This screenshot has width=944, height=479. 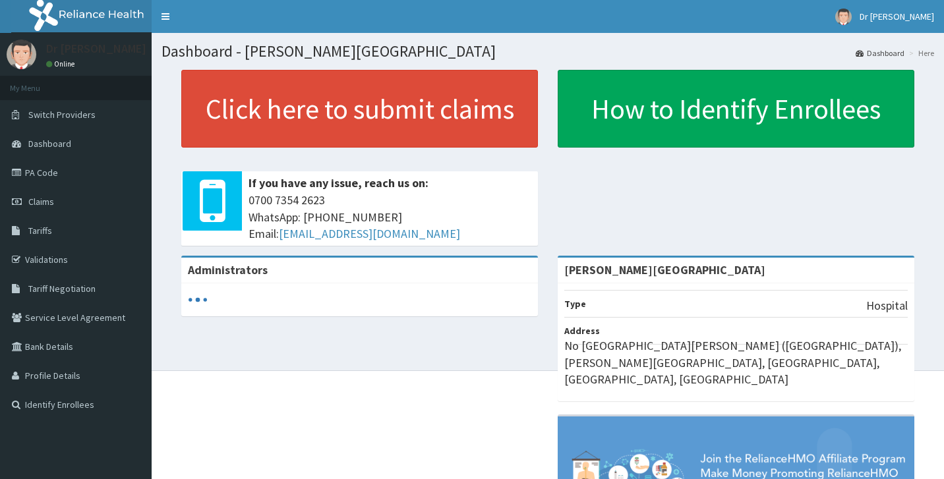 What do you see at coordinates (40, 231) in the screenshot?
I see `span: Tariffs` at bounding box center [40, 231].